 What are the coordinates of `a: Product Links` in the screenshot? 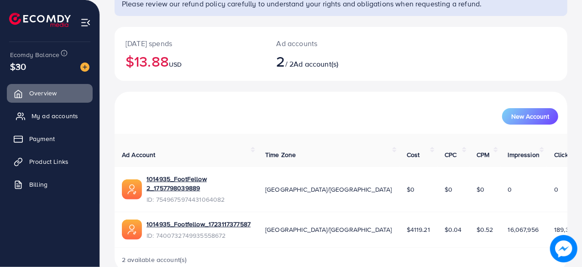 It's located at (50, 161).